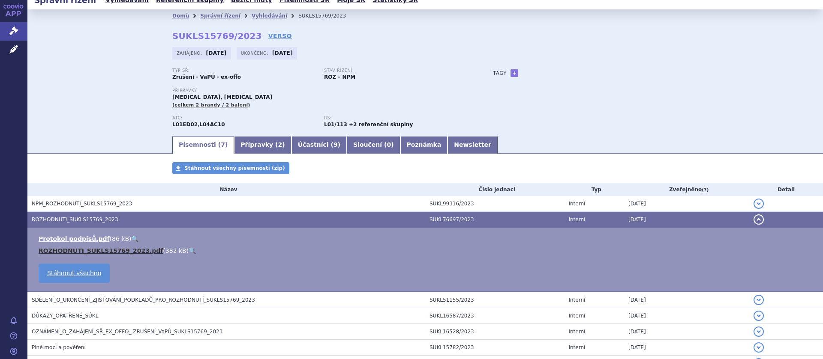 The height and width of the screenshot is (359, 823). I want to click on span: SDĚLENÍ_O_UKONČENÍ_ZJIŠŤOVÁNÍ_PODKLADŮ_PRO_ROZHODNUTÍ_SUKLS15769_2023, so click(143, 300).